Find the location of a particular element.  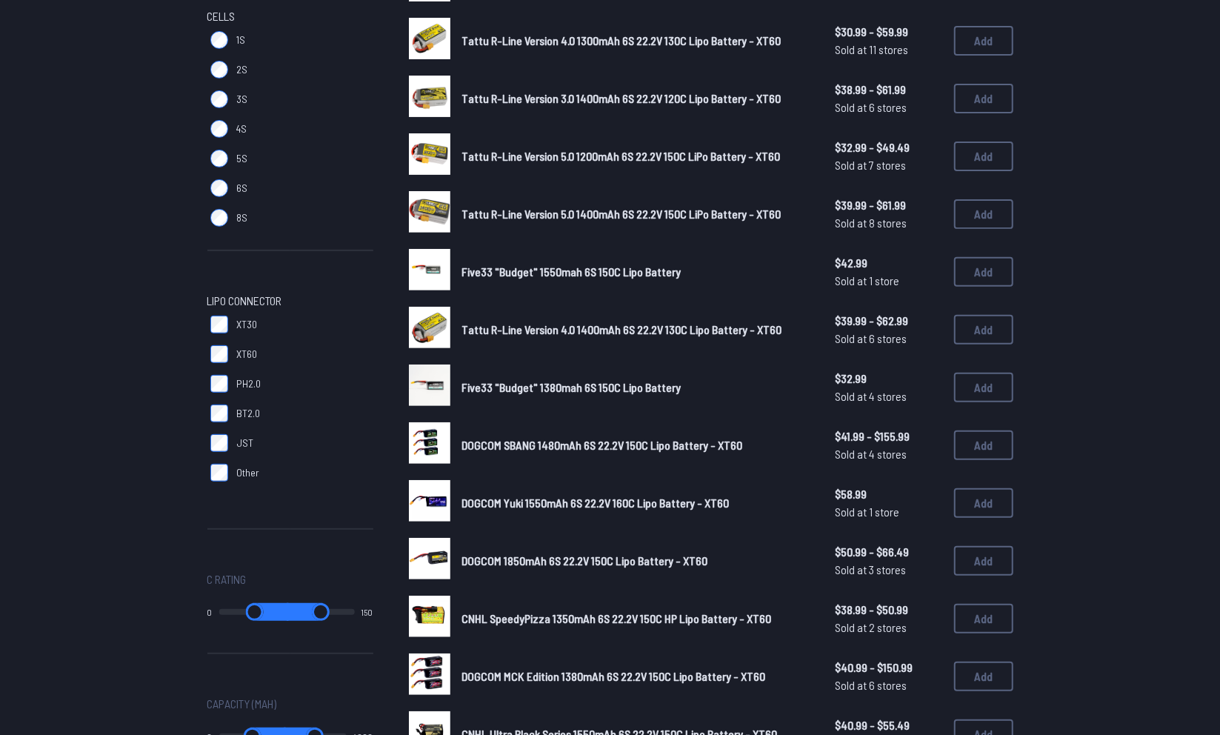

span: $42.99 is located at coordinates (889, 263).